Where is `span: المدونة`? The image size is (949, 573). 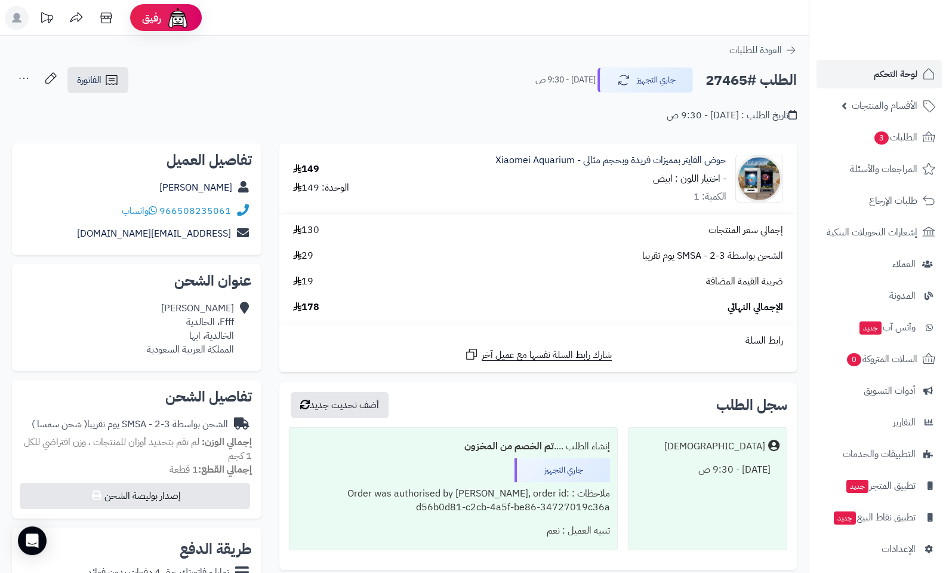
span: المدونة is located at coordinates (903, 296).